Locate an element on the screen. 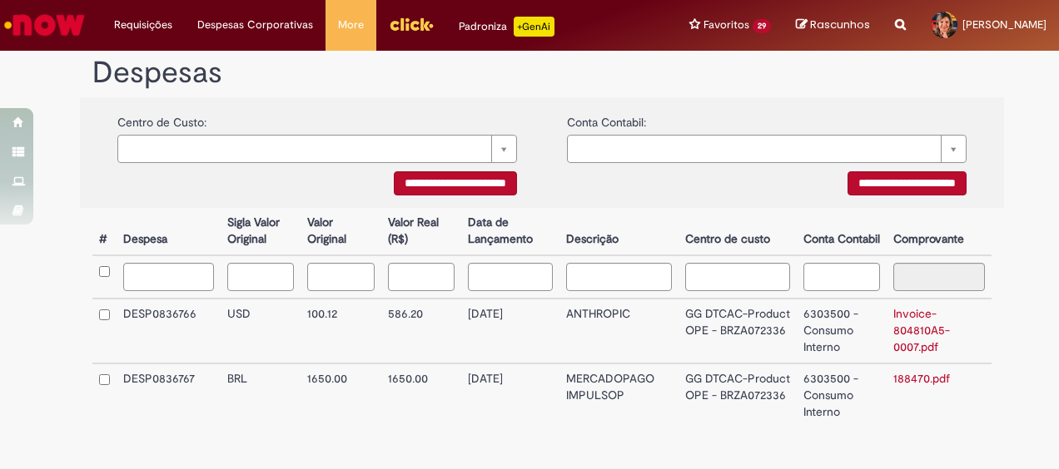 This screenshot has width=1059, height=469. span: Requisições is located at coordinates (143, 25).